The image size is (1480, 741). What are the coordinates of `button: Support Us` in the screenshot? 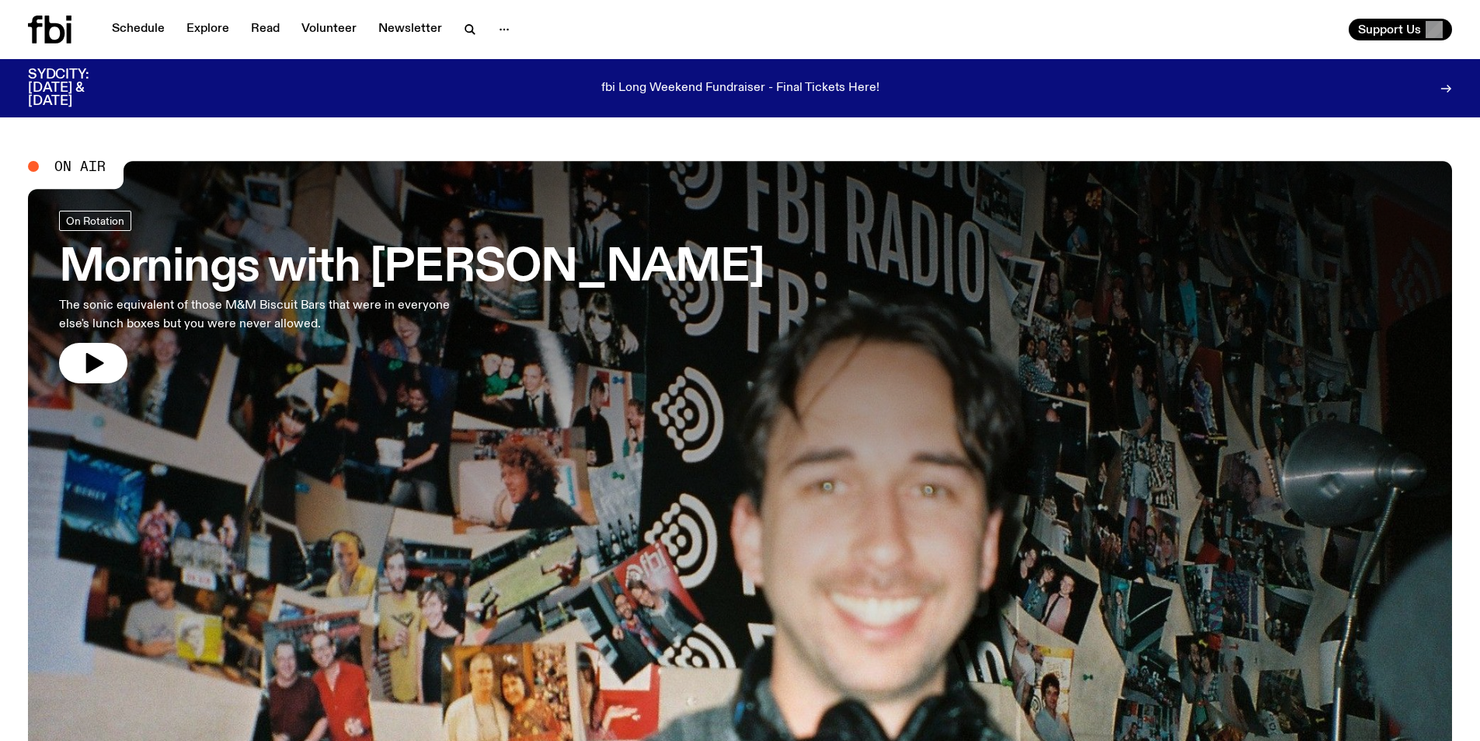 It's located at (1400, 30).